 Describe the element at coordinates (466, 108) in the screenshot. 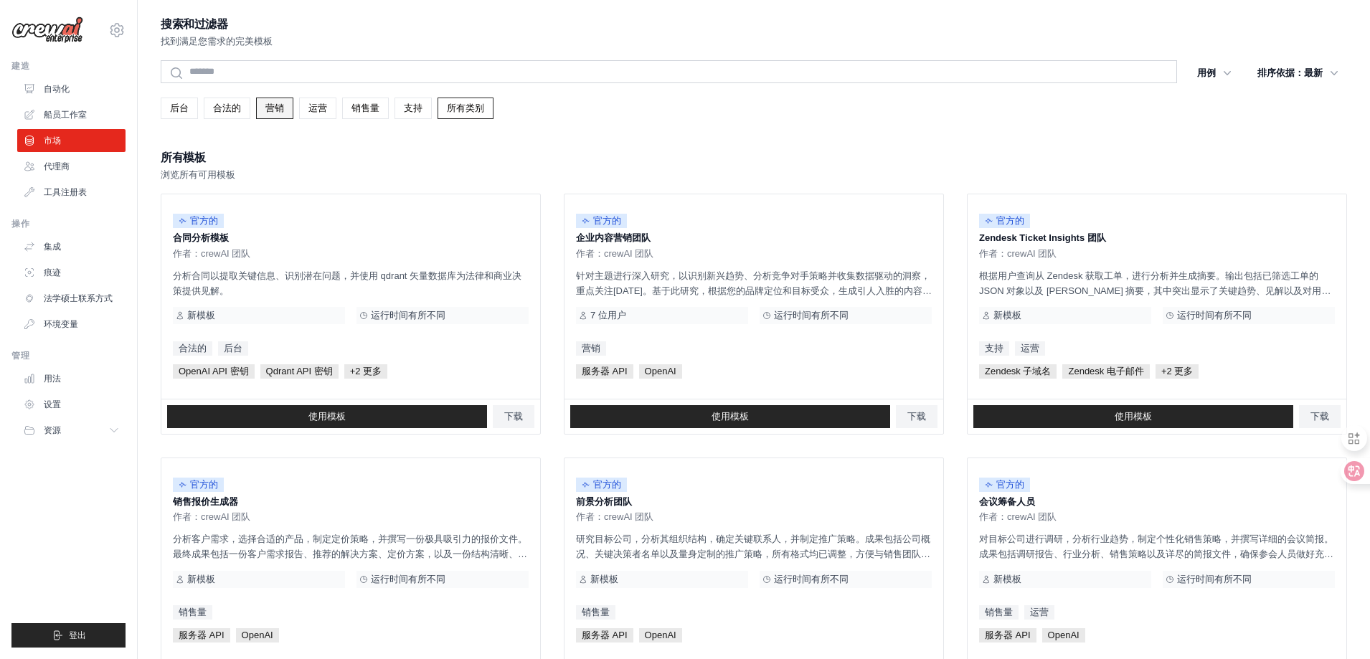

I see `font: 所有类别` at that location.